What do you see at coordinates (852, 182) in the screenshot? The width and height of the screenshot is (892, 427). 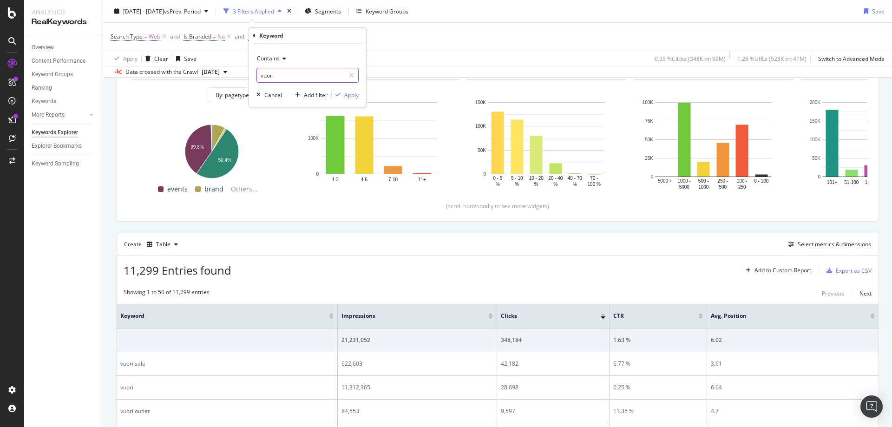 I see `text: 51-100` at bounding box center [852, 182].